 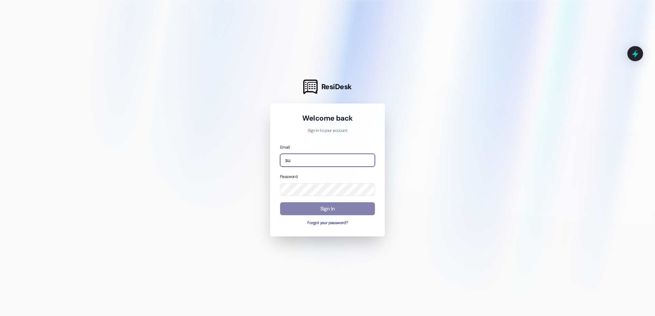 What do you see at coordinates (289, 176) in the screenshot?
I see `label: Password` at bounding box center [289, 176].